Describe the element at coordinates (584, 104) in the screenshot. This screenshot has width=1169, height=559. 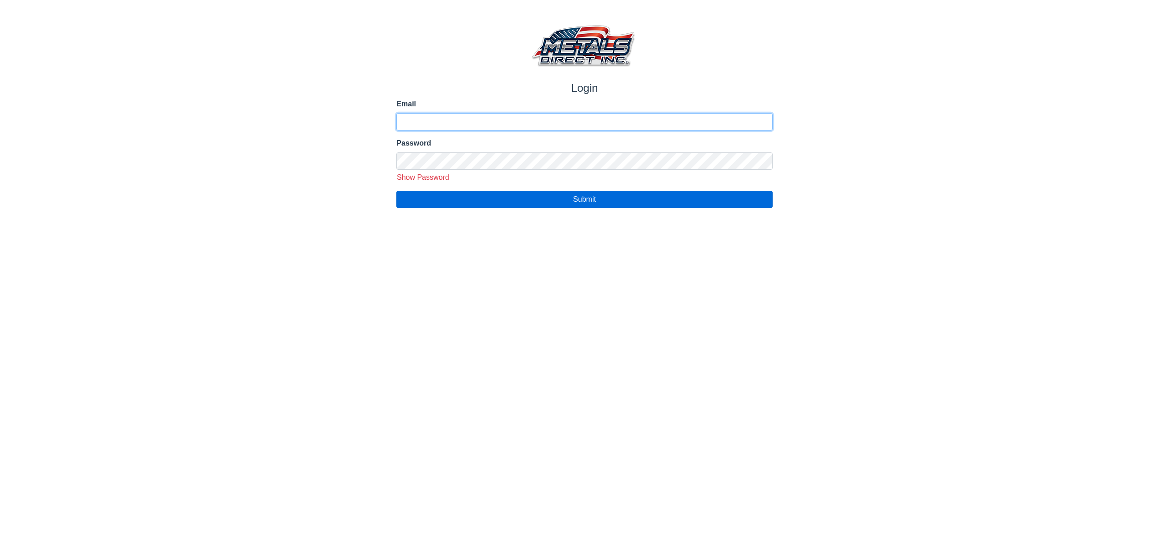
I see `label: Email` at that location.